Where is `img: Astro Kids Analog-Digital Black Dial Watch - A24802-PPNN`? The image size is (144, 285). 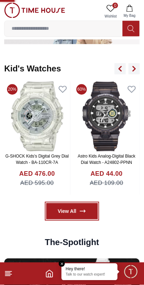
img: Astro Kids Analog-Digital Black Dial Watch - A24802-PPNN is located at coordinates (107, 117).